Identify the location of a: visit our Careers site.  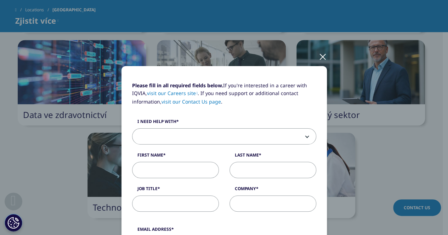
(172, 93).